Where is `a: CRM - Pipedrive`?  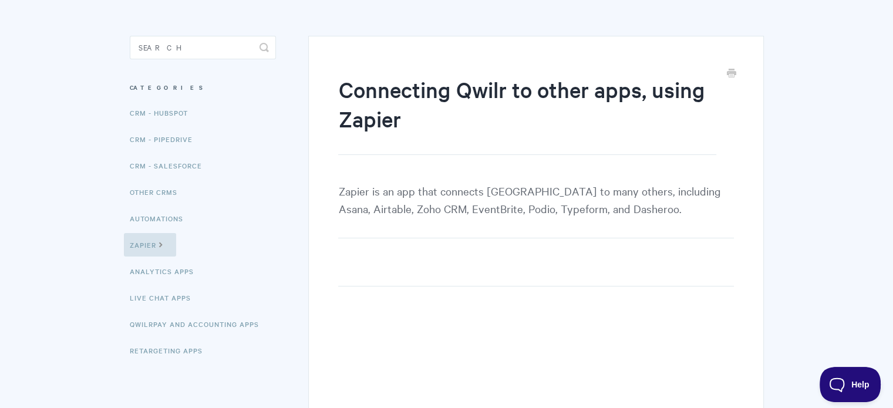 a: CRM - Pipedrive is located at coordinates (166, 139).